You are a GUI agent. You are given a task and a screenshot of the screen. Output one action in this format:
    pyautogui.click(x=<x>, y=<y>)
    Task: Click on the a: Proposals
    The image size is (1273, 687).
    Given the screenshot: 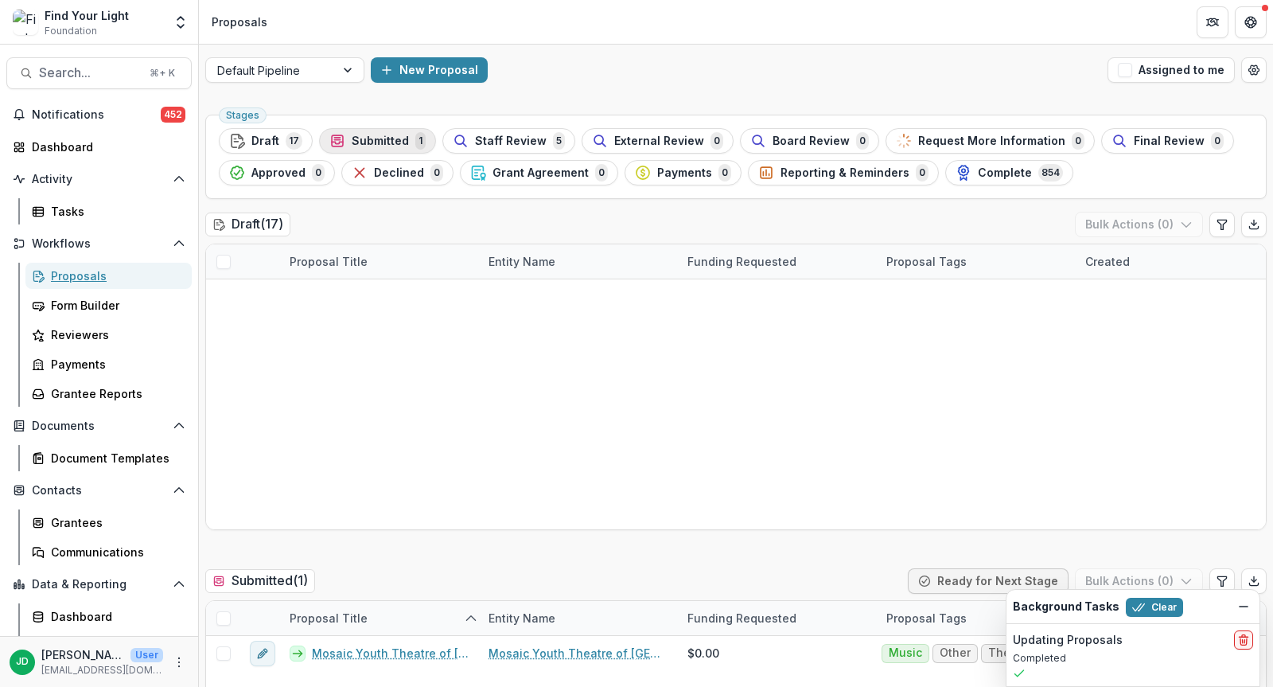 What is the action you would take?
    pyautogui.click(x=108, y=275)
    